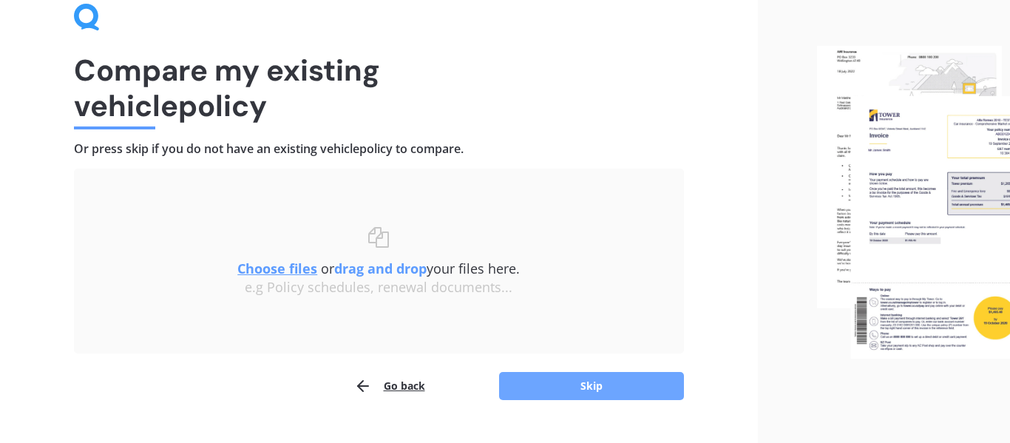 The image size is (1010, 443). Describe the element at coordinates (277, 268) in the screenshot. I see `u: Choose files` at that location.